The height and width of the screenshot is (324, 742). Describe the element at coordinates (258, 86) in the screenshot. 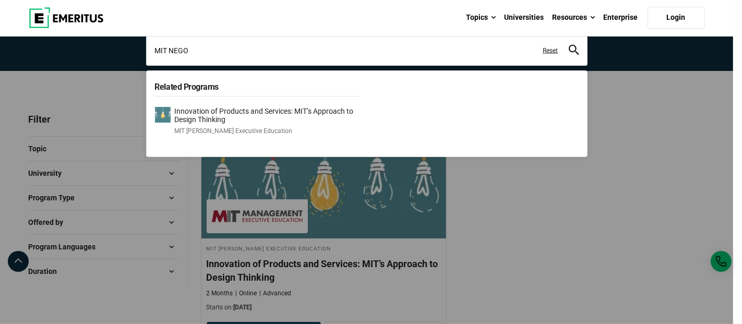

I see `h5: Related Programs` at that location.